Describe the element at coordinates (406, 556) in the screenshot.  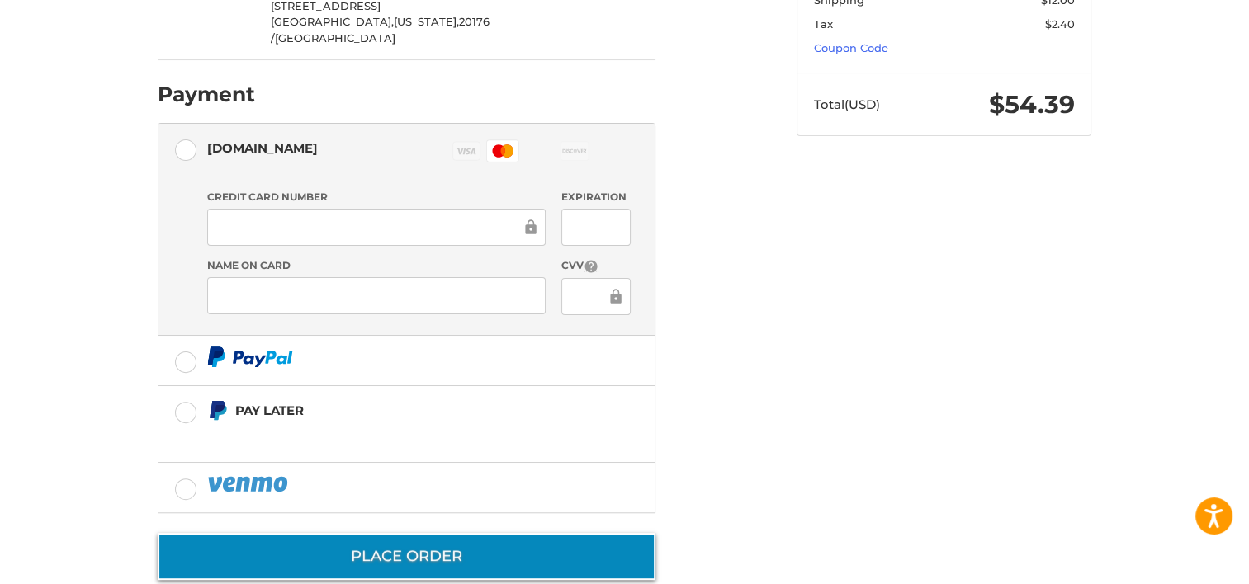
I see `button: Place Order` at that location.